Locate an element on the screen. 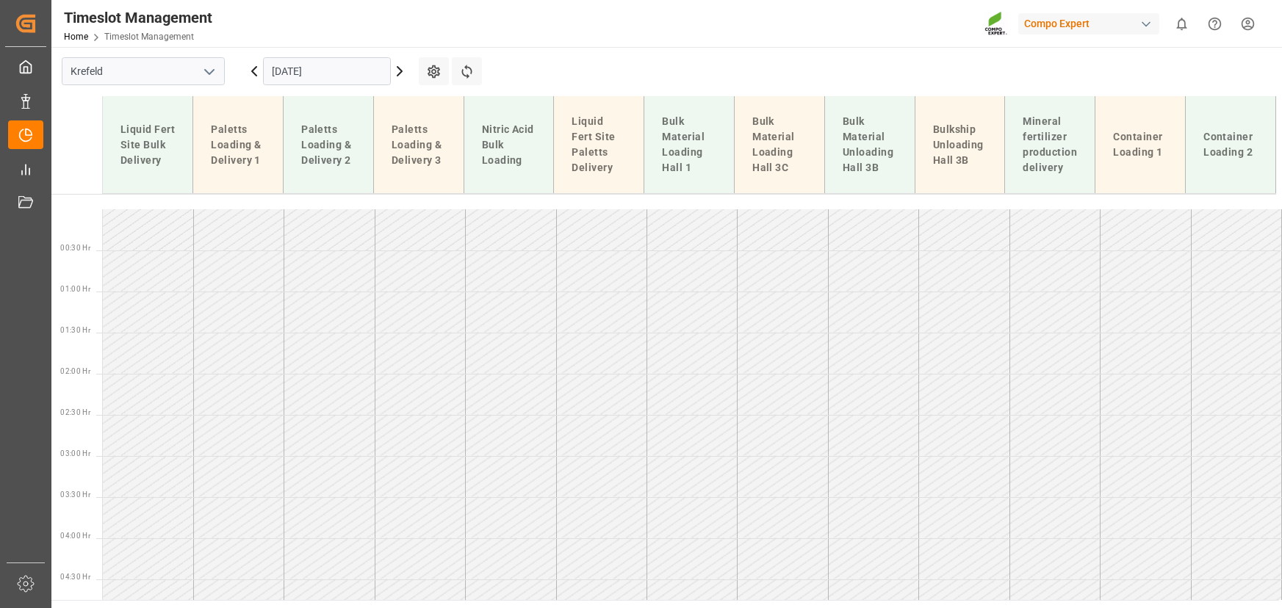 The width and height of the screenshot is (1282, 608). button: Compo Expert is located at coordinates (1091, 24).